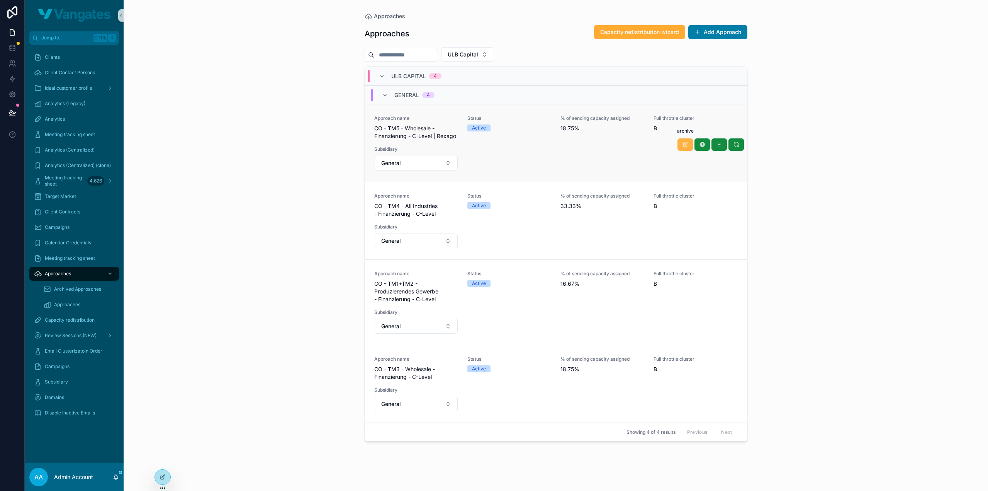 The width and height of the screenshot is (988, 491). I want to click on button: Capacity redistribution wizard, so click(640, 32).